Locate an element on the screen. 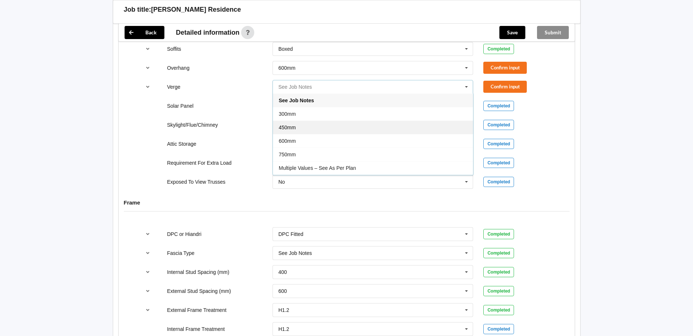 The width and height of the screenshot is (693, 336). label: Internal Frame Treatment is located at coordinates (196, 329).